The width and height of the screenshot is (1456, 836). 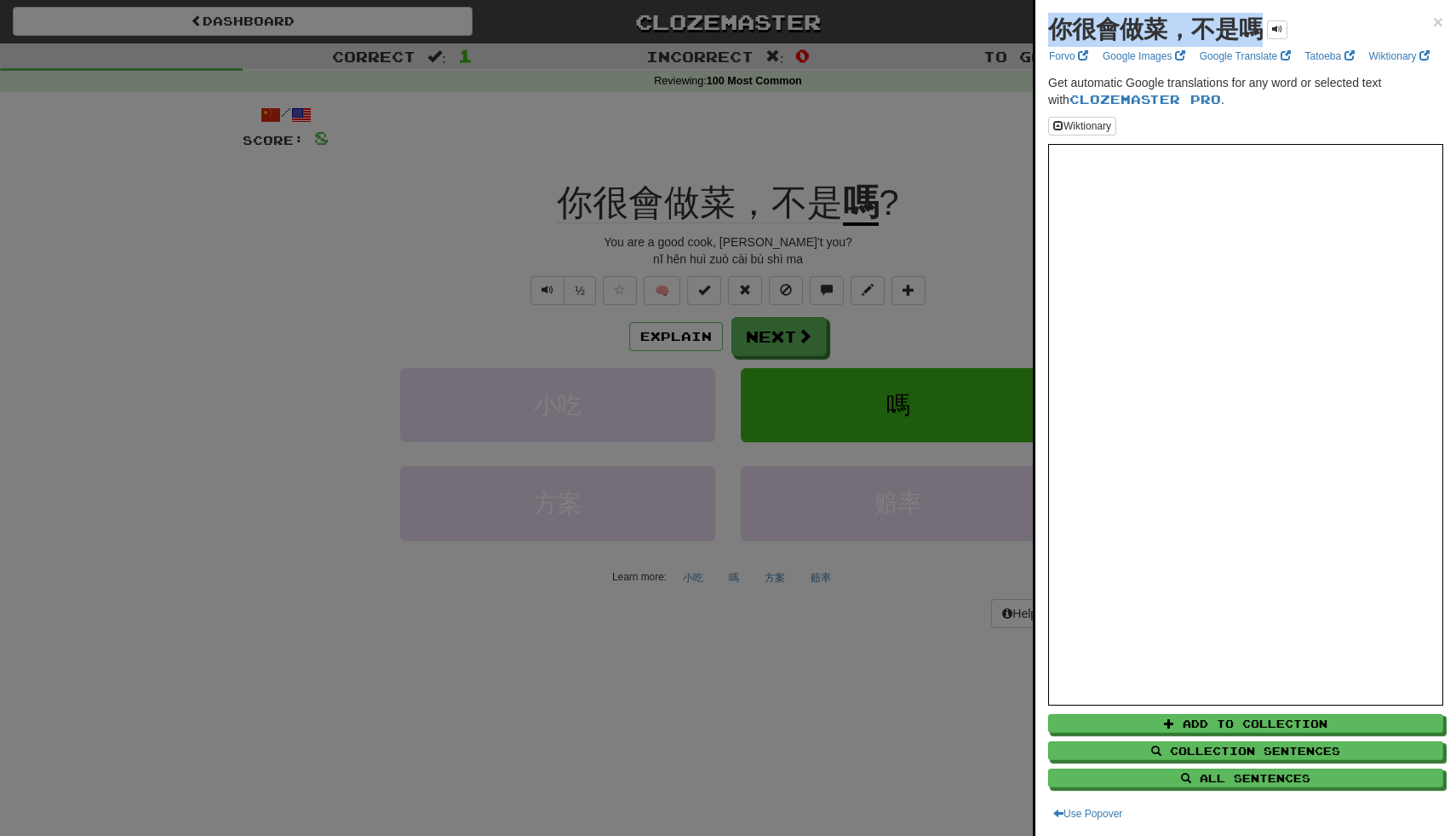 What do you see at coordinates (1438, 22) in the screenshot?
I see `button: Close` at bounding box center [1438, 22].